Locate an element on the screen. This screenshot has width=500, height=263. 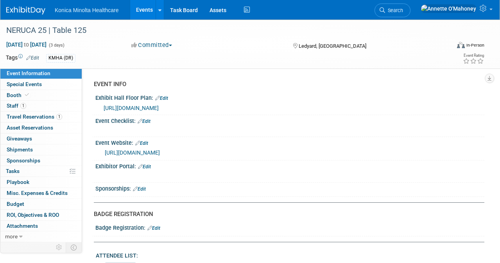
div: ATTENDEE LIST: is located at coordinates (288, 254).